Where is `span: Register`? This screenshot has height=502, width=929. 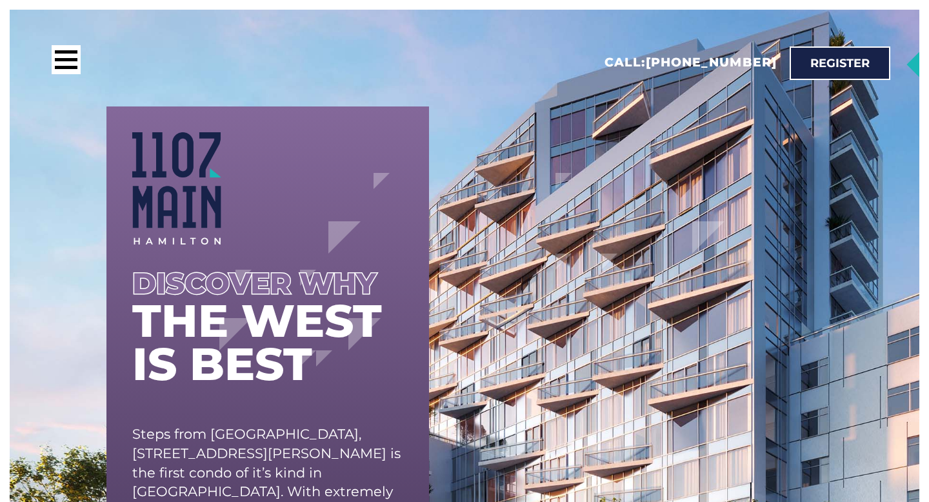
span: Register is located at coordinates (840, 63).